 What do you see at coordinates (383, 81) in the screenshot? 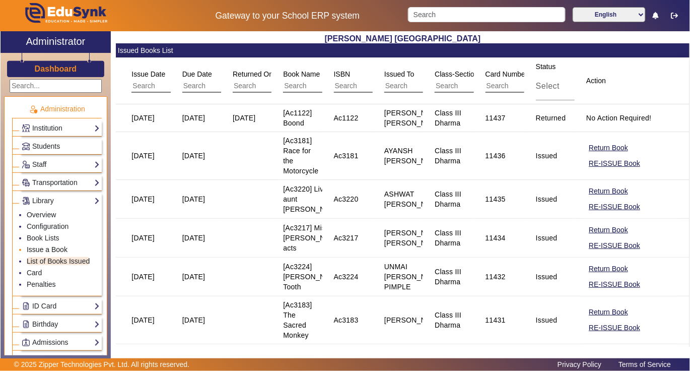
I see `div: ISBN` at bounding box center [383, 81].